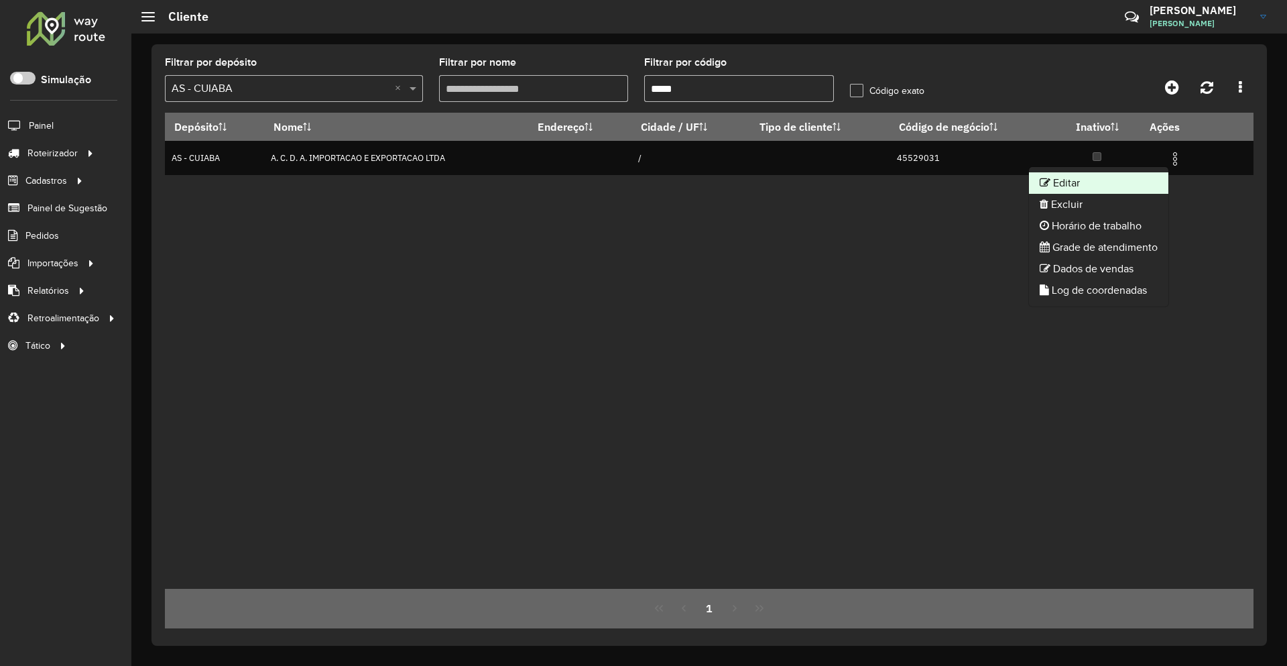 This screenshot has width=1287, height=666. Describe the element at coordinates (215, 158) in the screenshot. I see `td: AS - CUIABA` at that location.